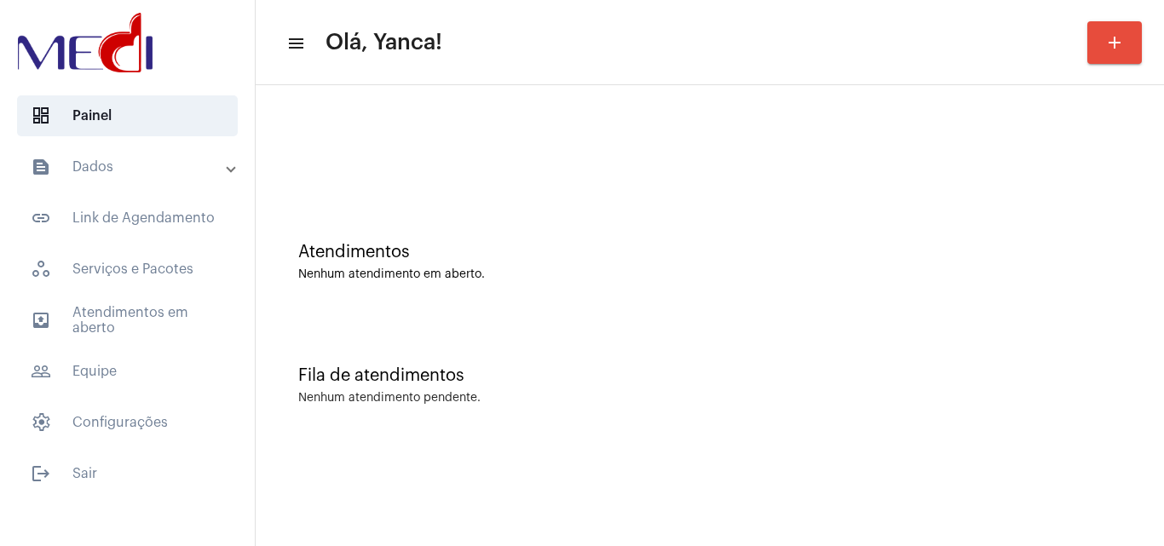 This screenshot has height=546, width=1164. Describe the element at coordinates (1115, 43) in the screenshot. I see `mat-icon: add` at that location.